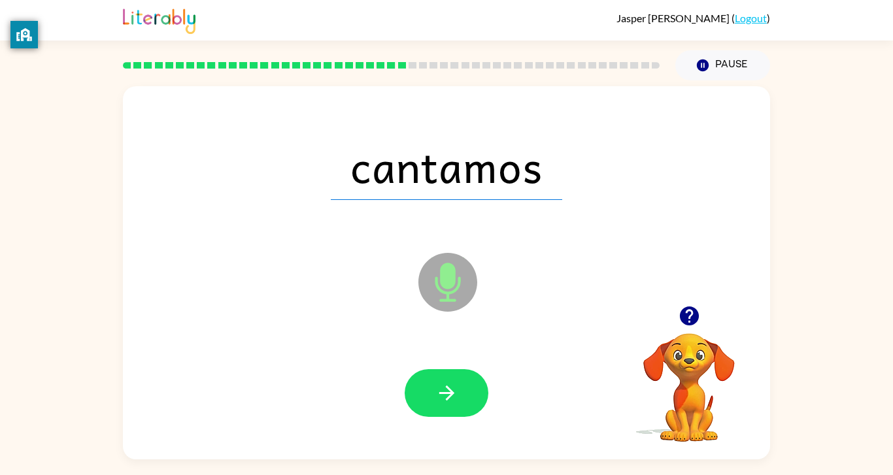  I want to click on span: cantamos, so click(446, 166).